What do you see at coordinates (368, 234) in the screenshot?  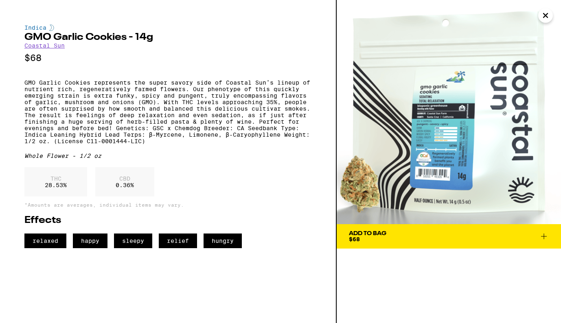 I see `div: Add To Bag` at bounding box center [368, 234].